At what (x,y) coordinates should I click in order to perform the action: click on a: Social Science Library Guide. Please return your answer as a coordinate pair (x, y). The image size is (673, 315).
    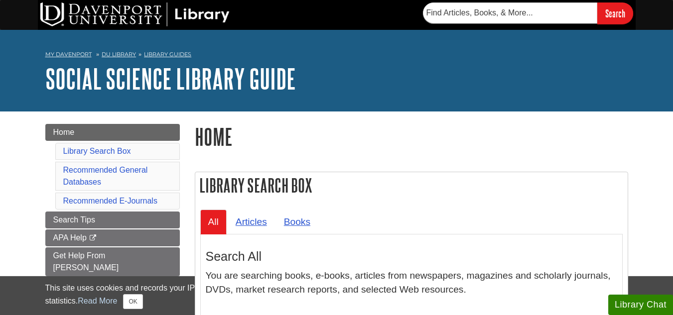
    Looking at the image, I should click on (170, 79).